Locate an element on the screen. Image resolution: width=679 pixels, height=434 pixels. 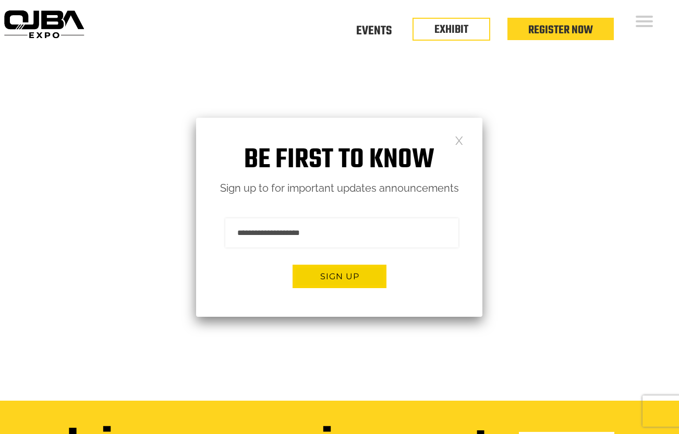
button: Sign up is located at coordinates (340, 276).